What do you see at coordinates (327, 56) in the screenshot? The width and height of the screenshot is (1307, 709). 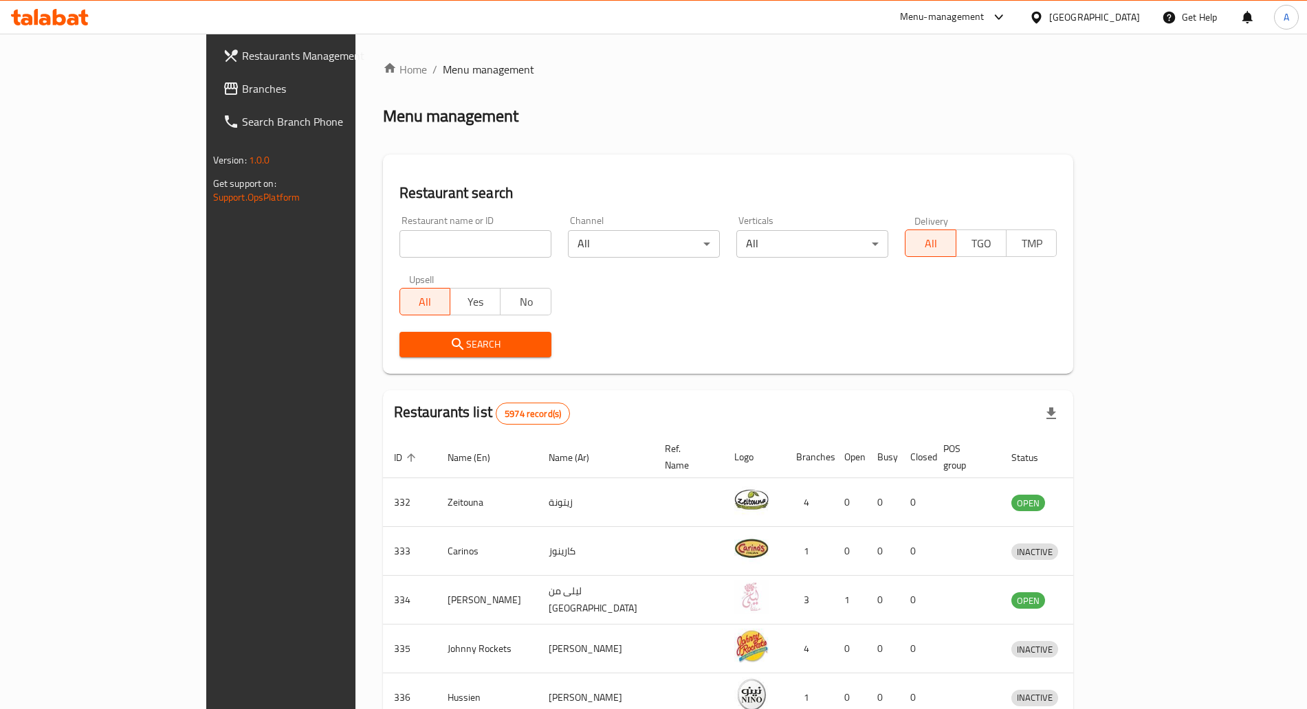 I see `span: Restaurants Management` at bounding box center [327, 56].